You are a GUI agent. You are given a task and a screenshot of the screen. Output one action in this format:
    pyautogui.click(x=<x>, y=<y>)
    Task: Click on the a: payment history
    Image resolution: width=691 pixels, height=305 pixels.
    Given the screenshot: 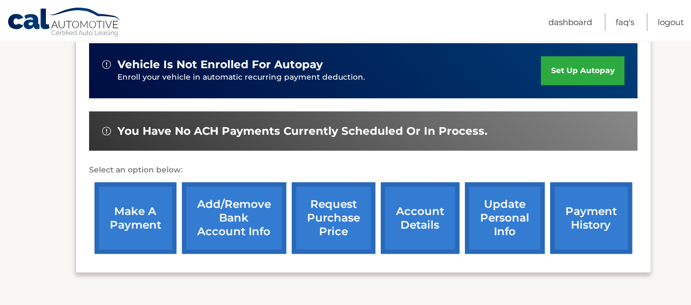 What is the action you would take?
    pyautogui.click(x=591, y=218)
    